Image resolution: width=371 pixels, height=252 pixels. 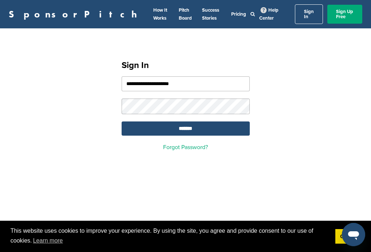 I want to click on a: Pricing, so click(x=238, y=14).